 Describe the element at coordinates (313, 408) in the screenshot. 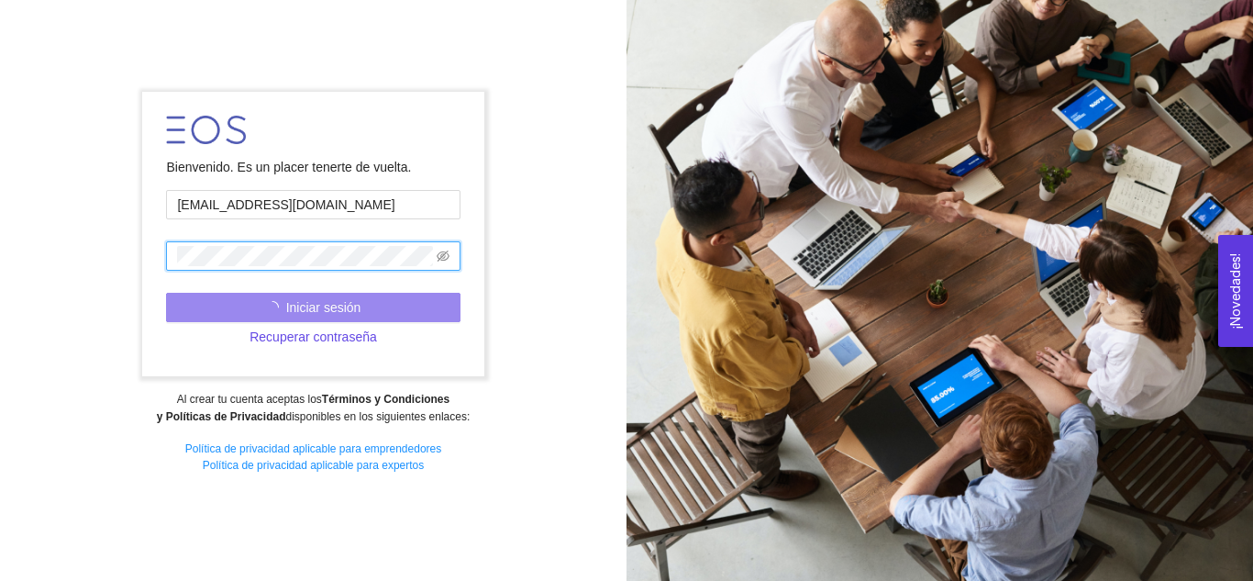

I see `div: Al crear tu cuenta aceptas los disponibles en los siguientes enlaces:` at that location.